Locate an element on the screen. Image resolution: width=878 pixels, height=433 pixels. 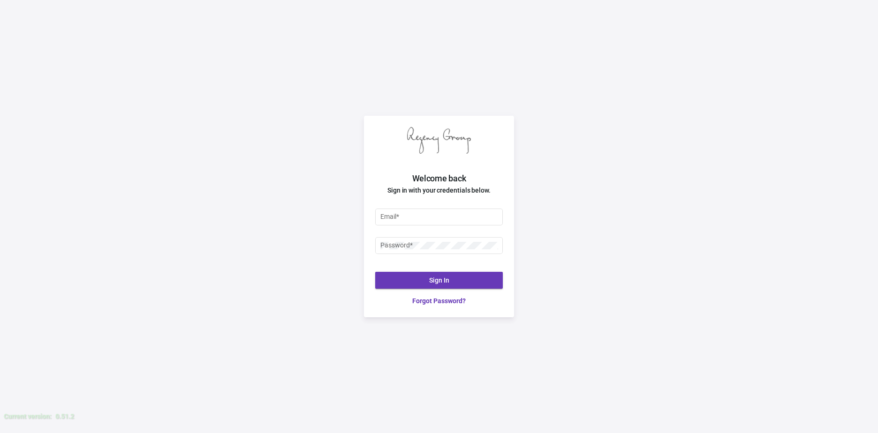
h2: Welcome back is located at coordinates (439, 179).